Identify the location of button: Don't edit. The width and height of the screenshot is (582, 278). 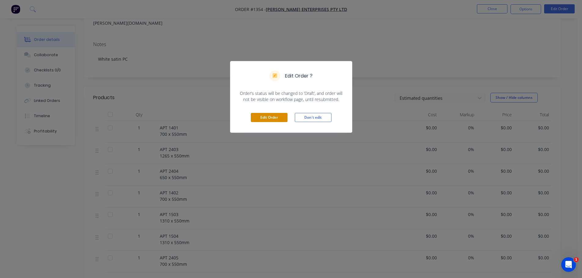
(313, 118).